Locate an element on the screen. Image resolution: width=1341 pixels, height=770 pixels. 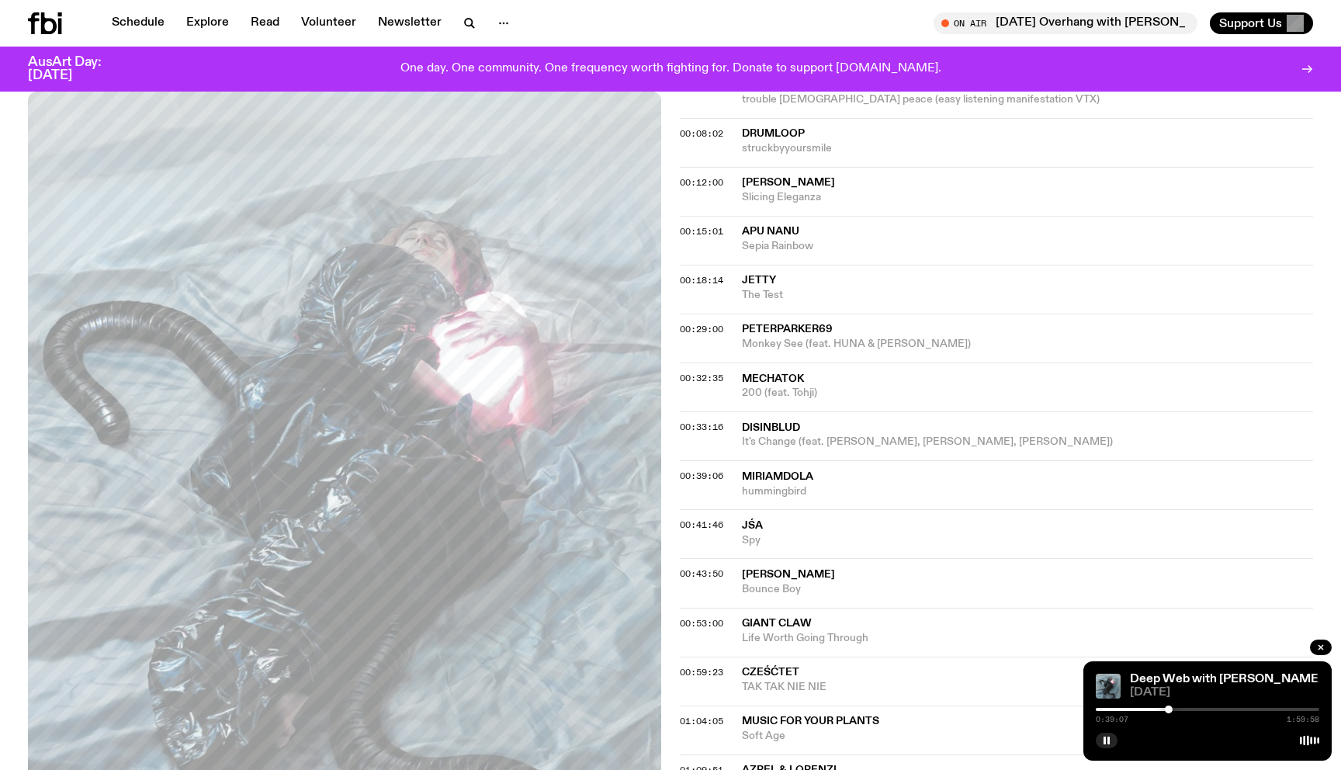
span: Bounce Boy is located at coordinates (1028, 589).